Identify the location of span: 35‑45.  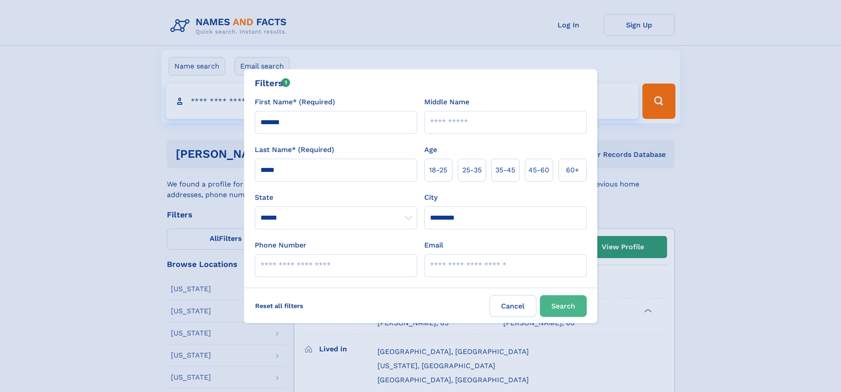
(505, 170).